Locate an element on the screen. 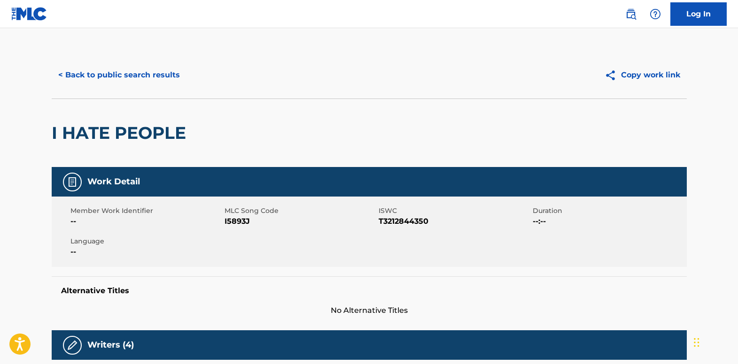 The image size is (738, 364). img: MLC Logo is located at coordinates (29, 14).